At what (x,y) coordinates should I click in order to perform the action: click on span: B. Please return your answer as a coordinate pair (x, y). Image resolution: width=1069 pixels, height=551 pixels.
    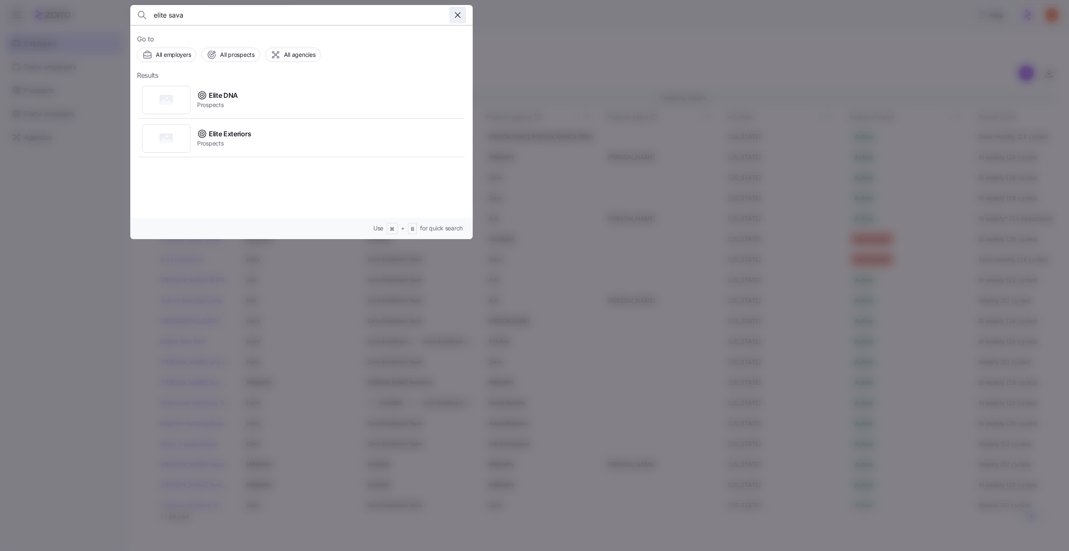
    Looking at the image, I should click on (413, 229).